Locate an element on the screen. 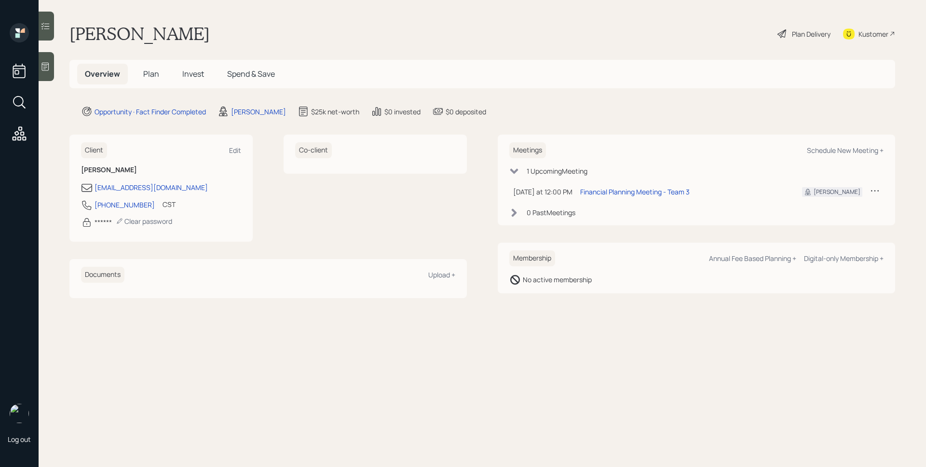 Image resolution: width=926 pixels, height=467 pixels. h6: Meetings is located at coordinates (527, 150).